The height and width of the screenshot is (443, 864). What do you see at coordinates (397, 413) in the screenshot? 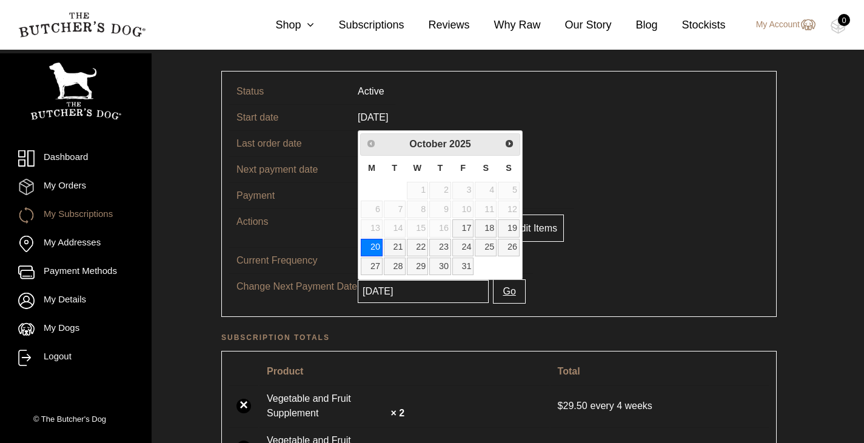
I see `strong: × 2` at bounding box center [397, 413].